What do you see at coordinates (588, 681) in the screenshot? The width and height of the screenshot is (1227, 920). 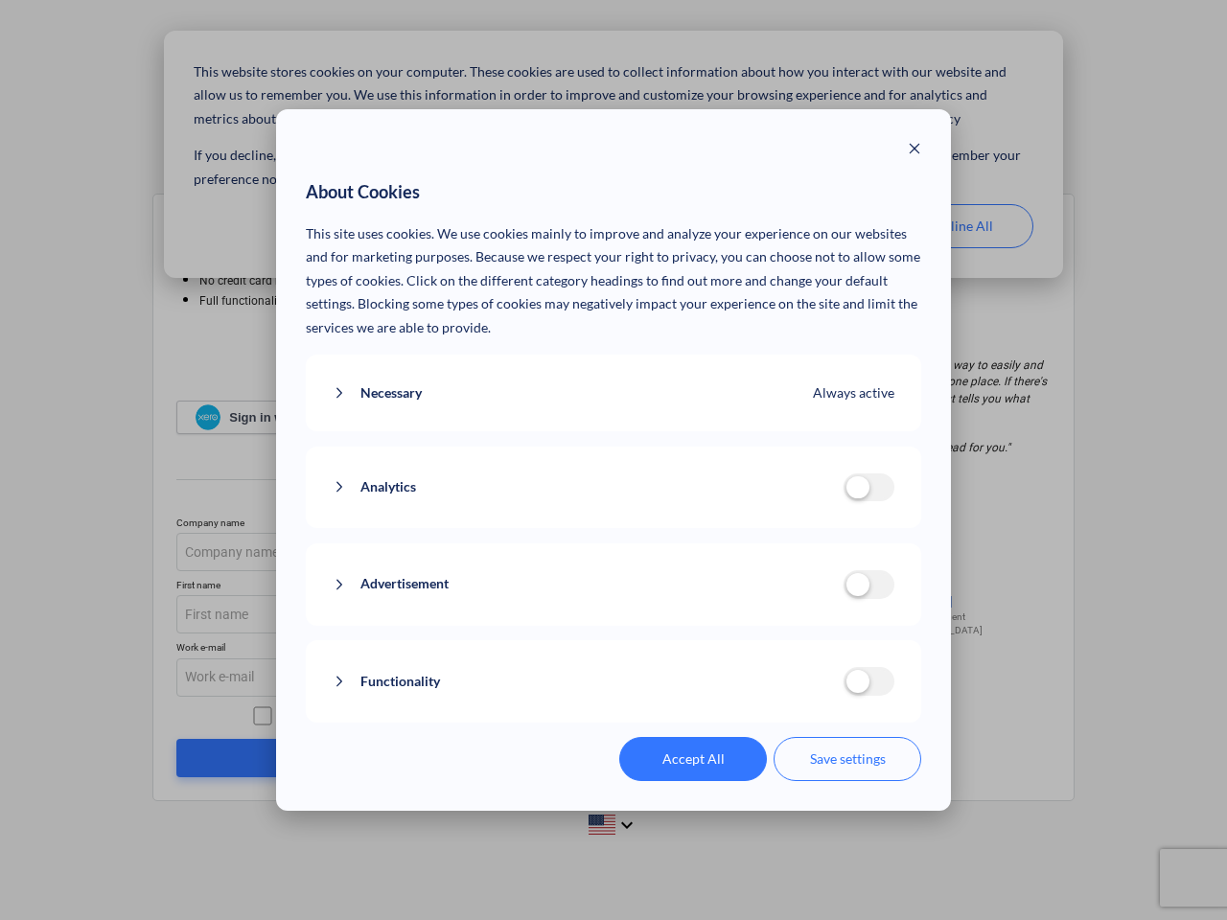 I see `button: Functionality` at bounding box center [588, 681].